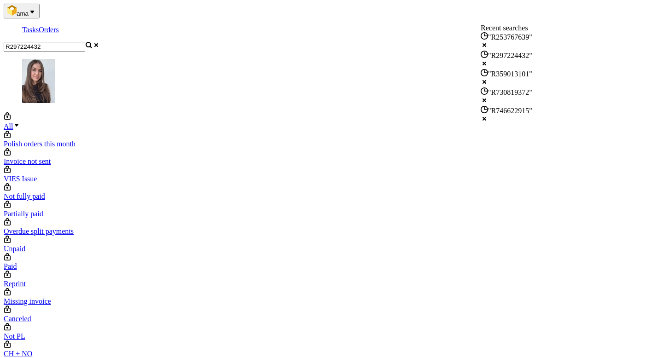 The width and height of the screenshot is (663, 358). Describe the element at coordinates (510, 55) in the screenshot. I see `span: "R297224432"` at that location.